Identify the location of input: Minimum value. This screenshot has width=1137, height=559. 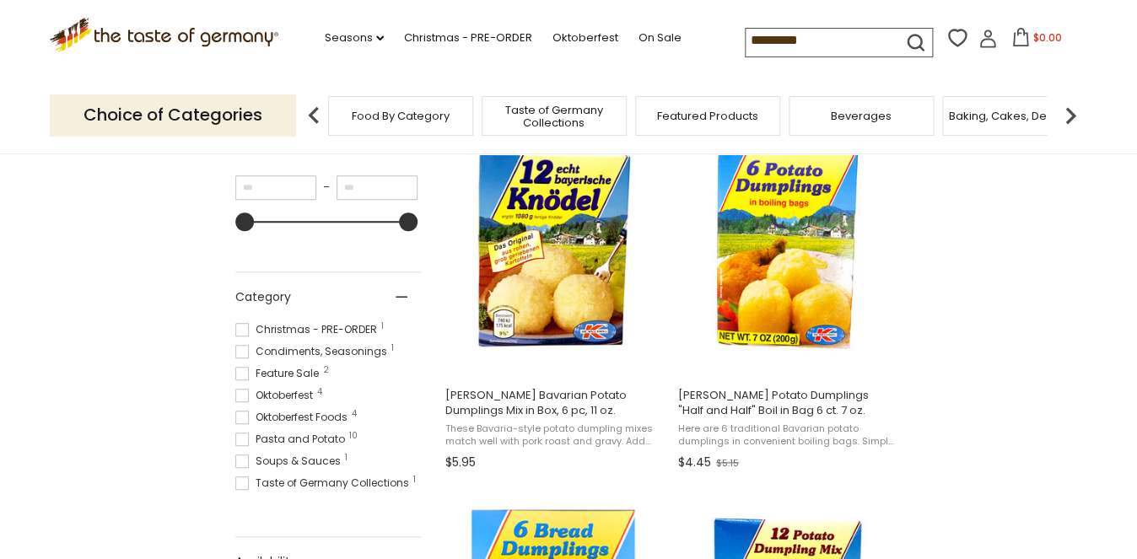
(276, 187).